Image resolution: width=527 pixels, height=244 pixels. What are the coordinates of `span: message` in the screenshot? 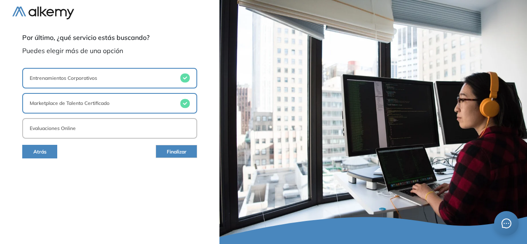 It's located at (507, 224).